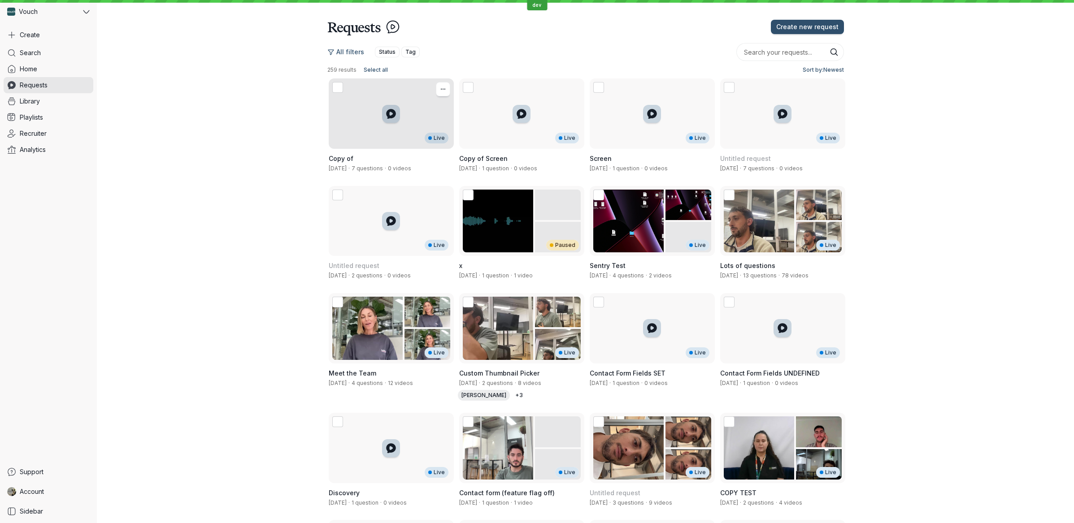 This screenshot has height=523, width=1074. What do you see at coordinates (484, 158) in the screenshot?
I see `span: Copy of Screen` at bounding box center [484, 158].